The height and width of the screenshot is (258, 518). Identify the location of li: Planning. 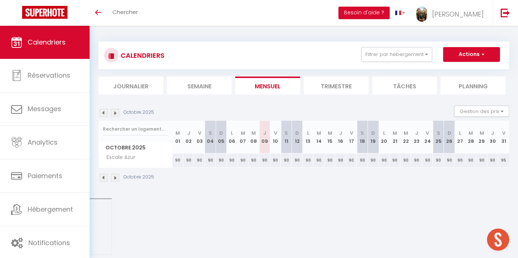
(473, 85).